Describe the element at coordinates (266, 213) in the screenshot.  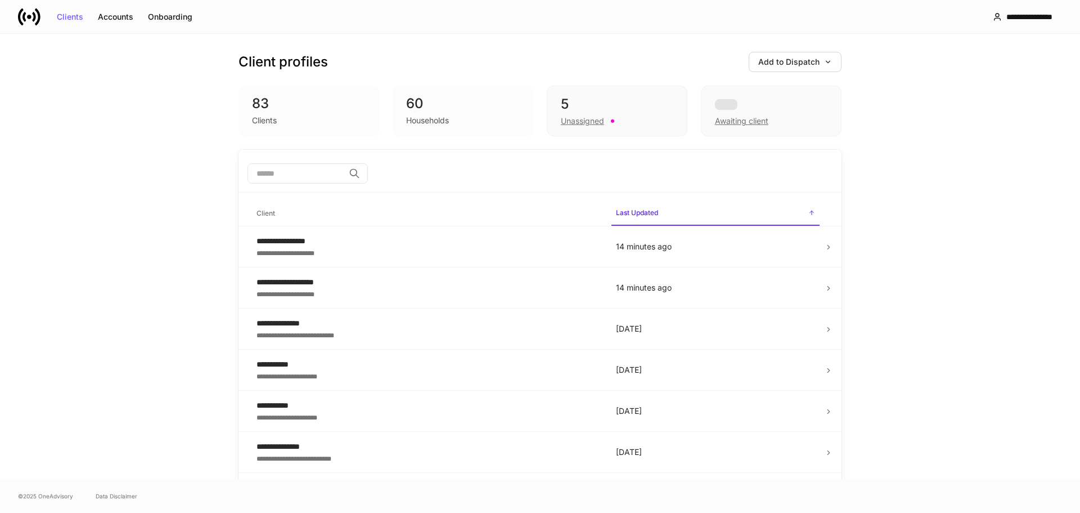
I see `h6: Client` at that location.